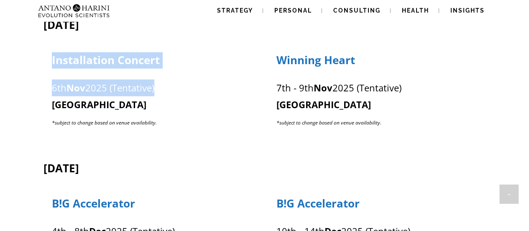  Describe the element at coordinates (106, 60) in the screenshot. I see `span: Installation Concert` at that location.